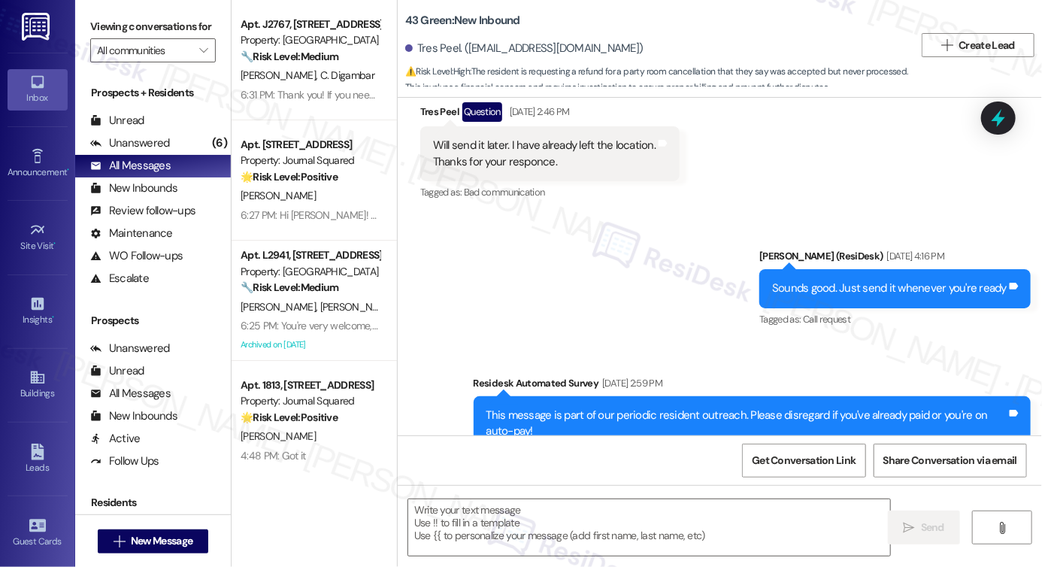 The height and width of the screenshot is (567, 1042). What do you see at coordinates (38, 238) in the screenshot?
I see `a: Site Visit •` at bounding box center [38, 238].